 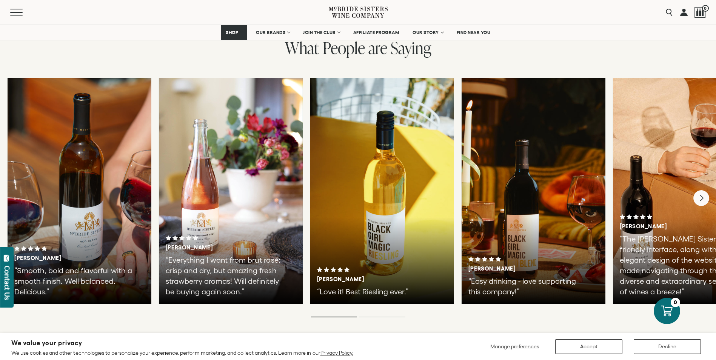 I want to click on a: OUR STORY, so click(x=428, y=32).